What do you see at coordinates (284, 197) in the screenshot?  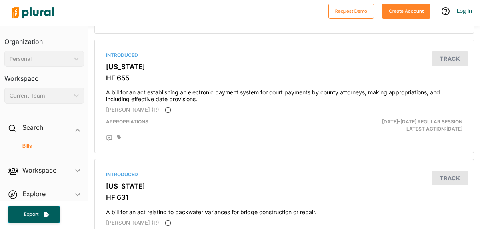 I see `h3: HF 631` at bounding box center [284, 197].